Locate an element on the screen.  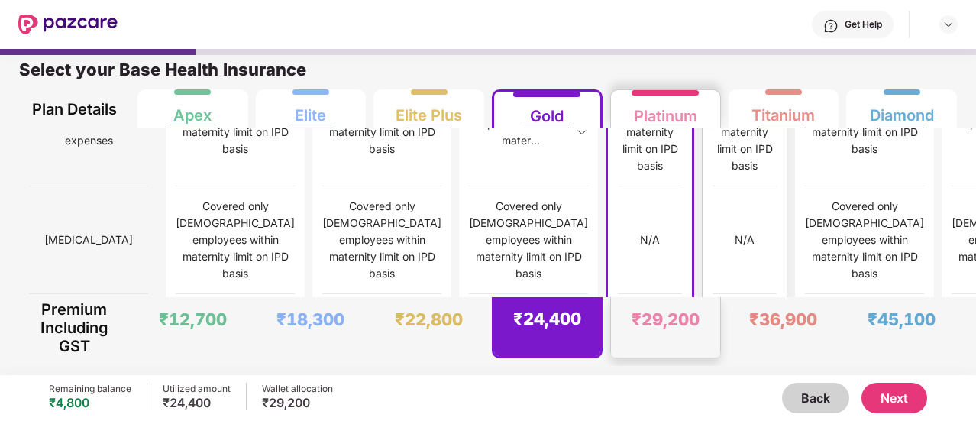
div: Get Help is located at coordinates (863, 24).